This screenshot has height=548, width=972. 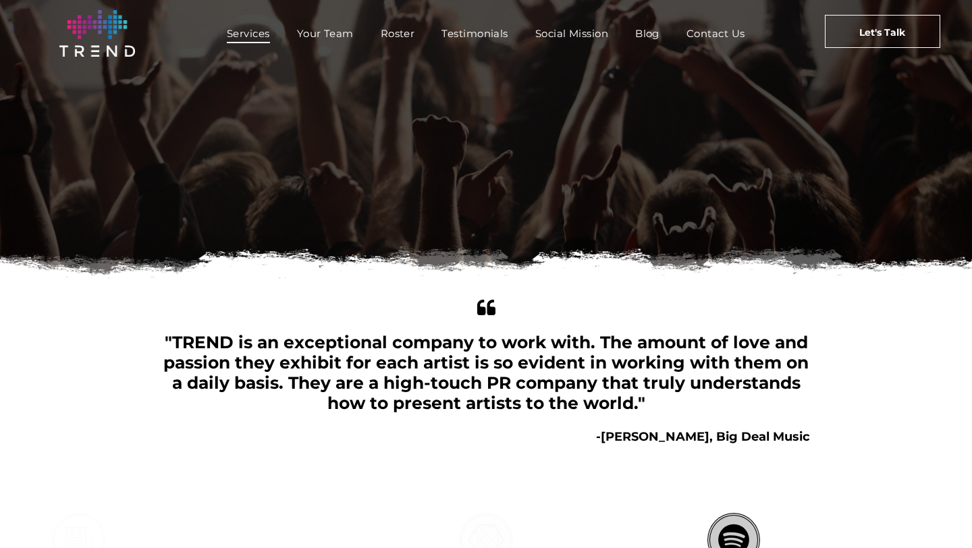 What do you see at coordinates (325, 33) in the screenshot?
I see `a: Your Team` at bounding box center [325, 33].